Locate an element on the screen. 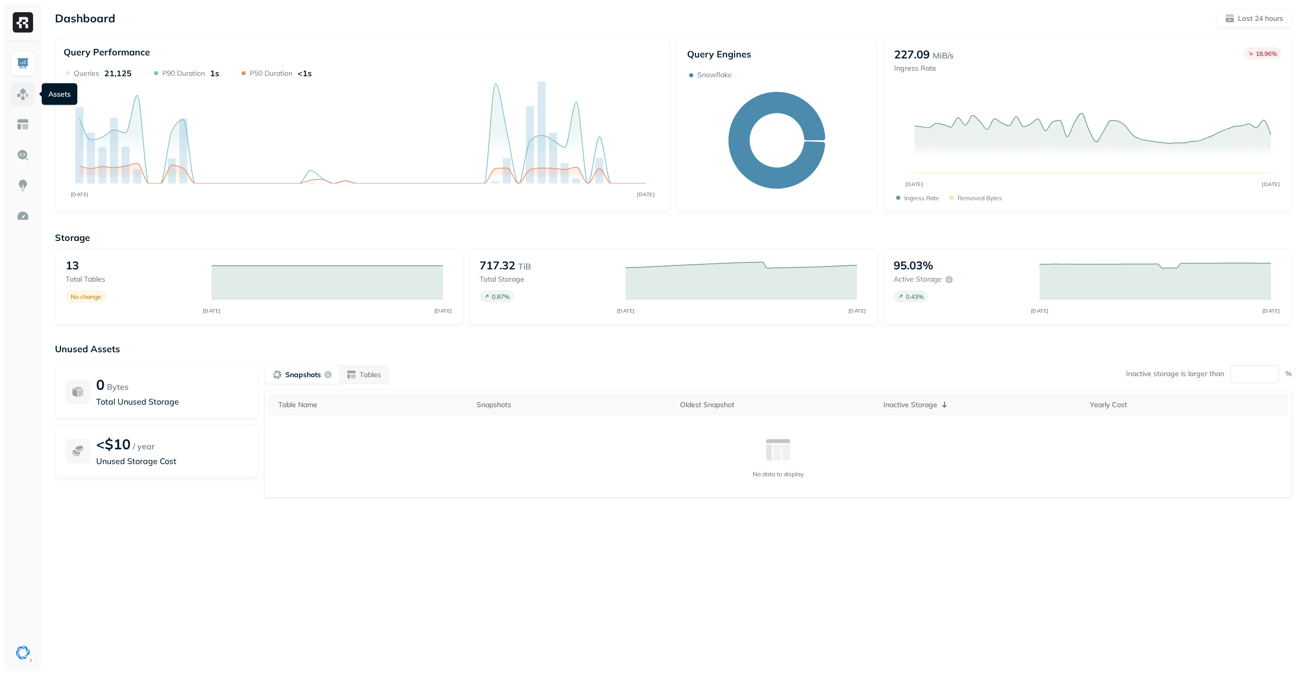 This screenshot has width=1302, height=675. p: P90 Duration is located at coordinates (184, 73).